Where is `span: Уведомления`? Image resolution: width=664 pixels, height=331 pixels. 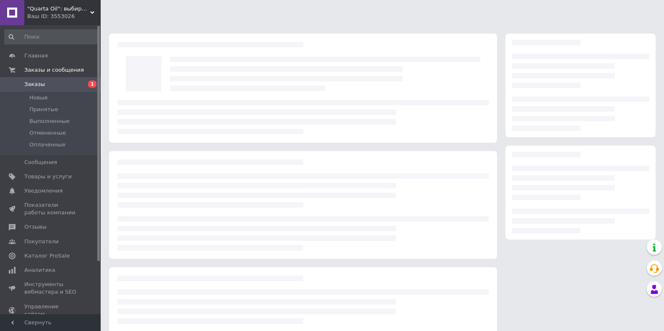
span: Уведомления is located at coordinates (43, 191).